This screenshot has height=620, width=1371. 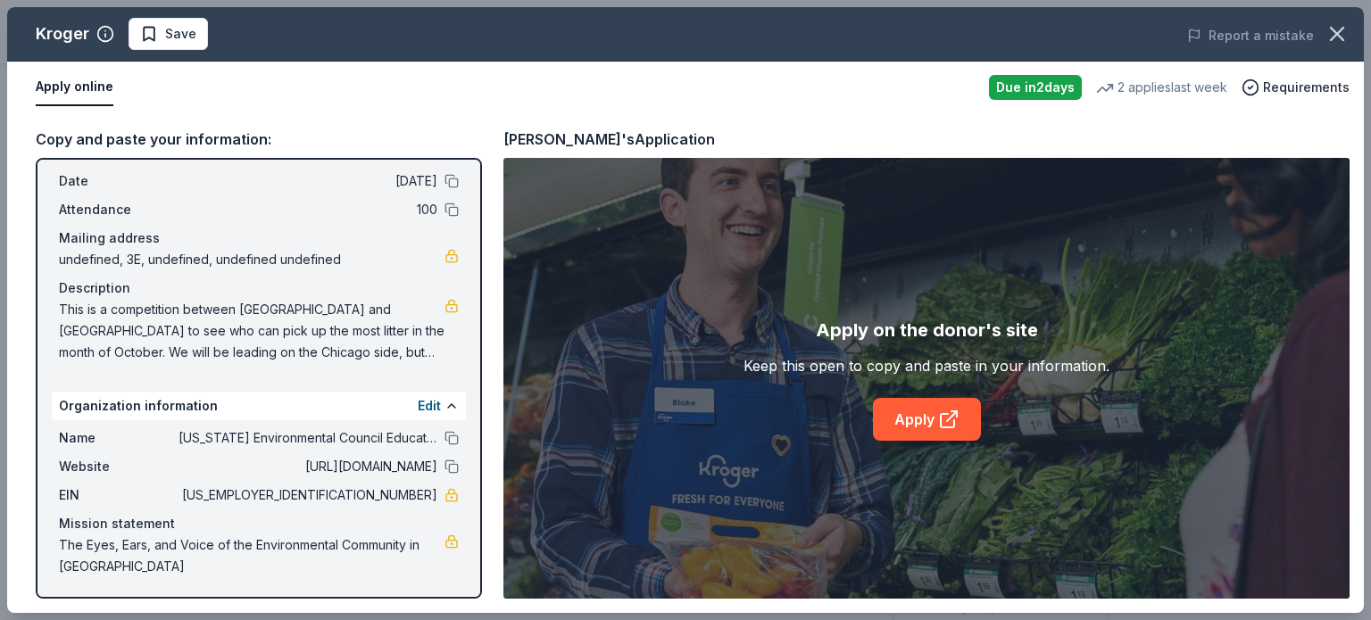 I want to click on span: Website, so click(x=119, y=467).